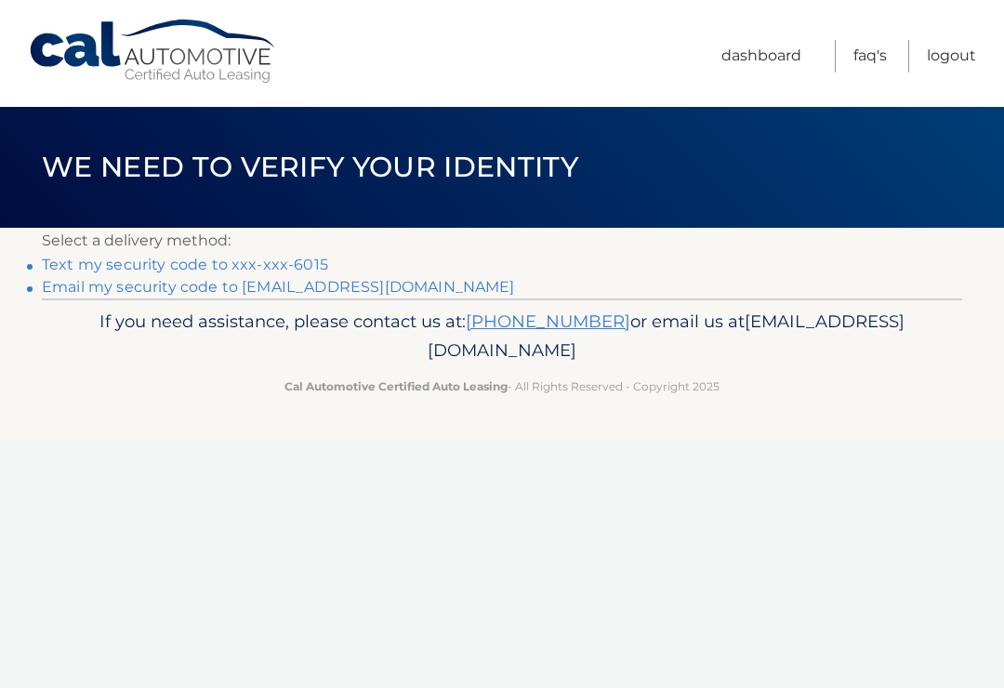 The width and height of the screenshot is (1004, 688). Describe the element at coordinates (185, 264) in the screenshot. I see `a: Text my security code to xxx-xxx-6015` at that location.